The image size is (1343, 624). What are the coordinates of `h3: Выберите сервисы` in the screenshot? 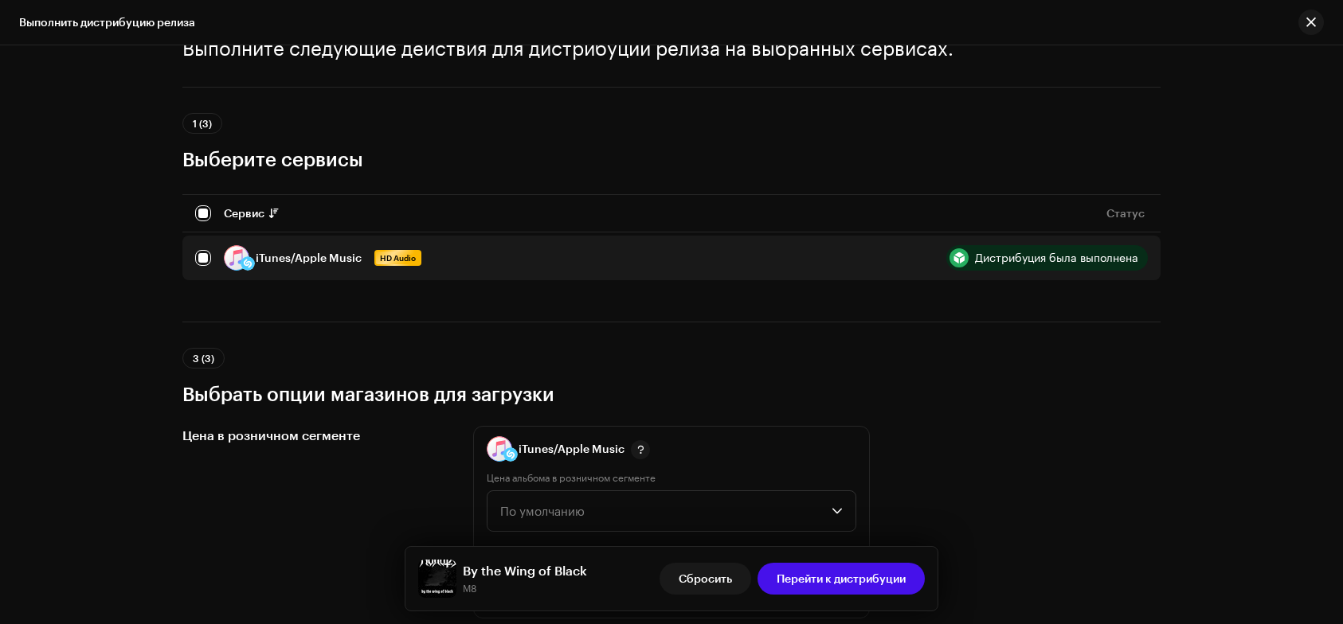 It's located at (671, 159).